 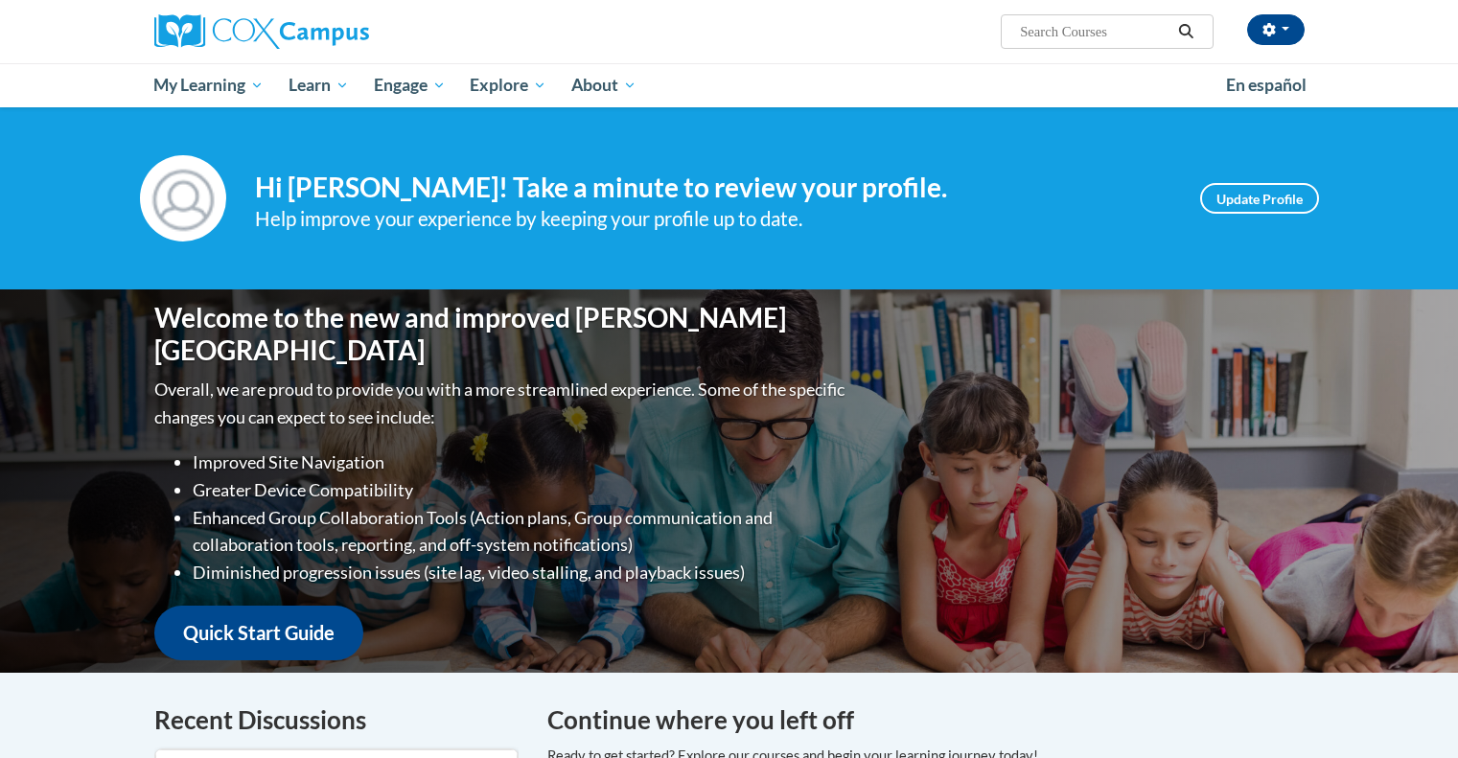 I want to click on a: Explore, so click(x=508, y=85).